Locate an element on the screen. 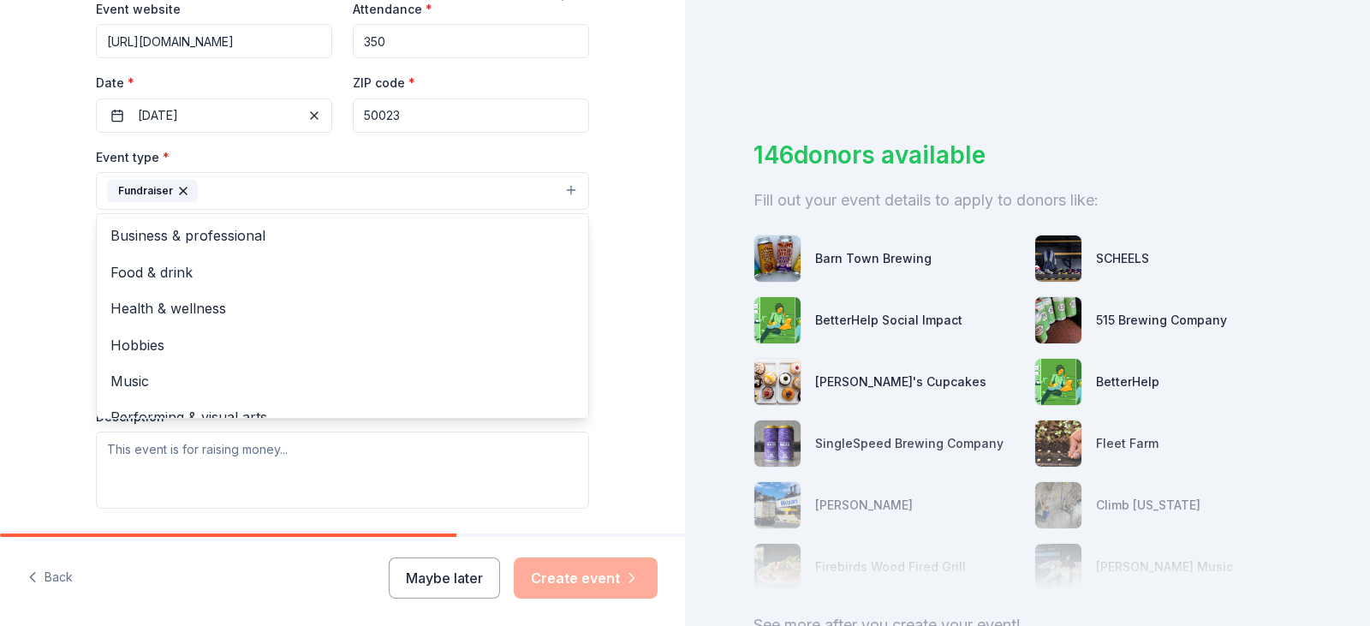  button: Fundraiser is located at coordinates (343, 191).